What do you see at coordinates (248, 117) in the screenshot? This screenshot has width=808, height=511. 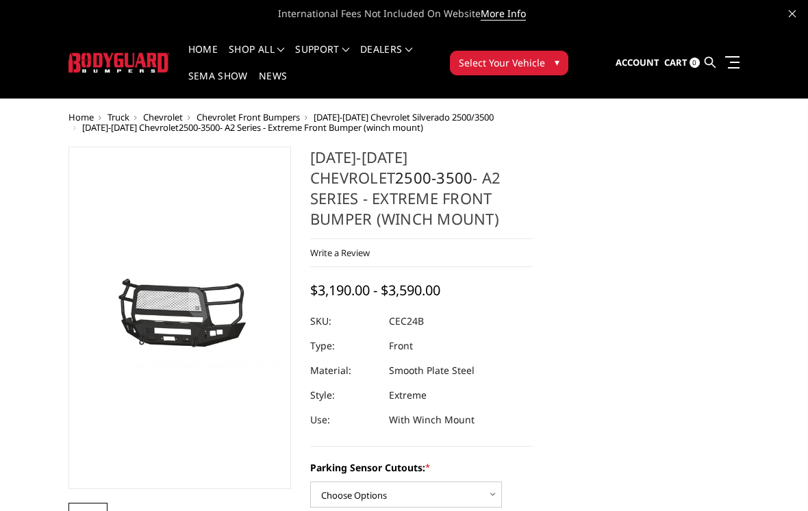 I see `span: Chevrolet Front Bumpers` at bounding box center [248, 117].